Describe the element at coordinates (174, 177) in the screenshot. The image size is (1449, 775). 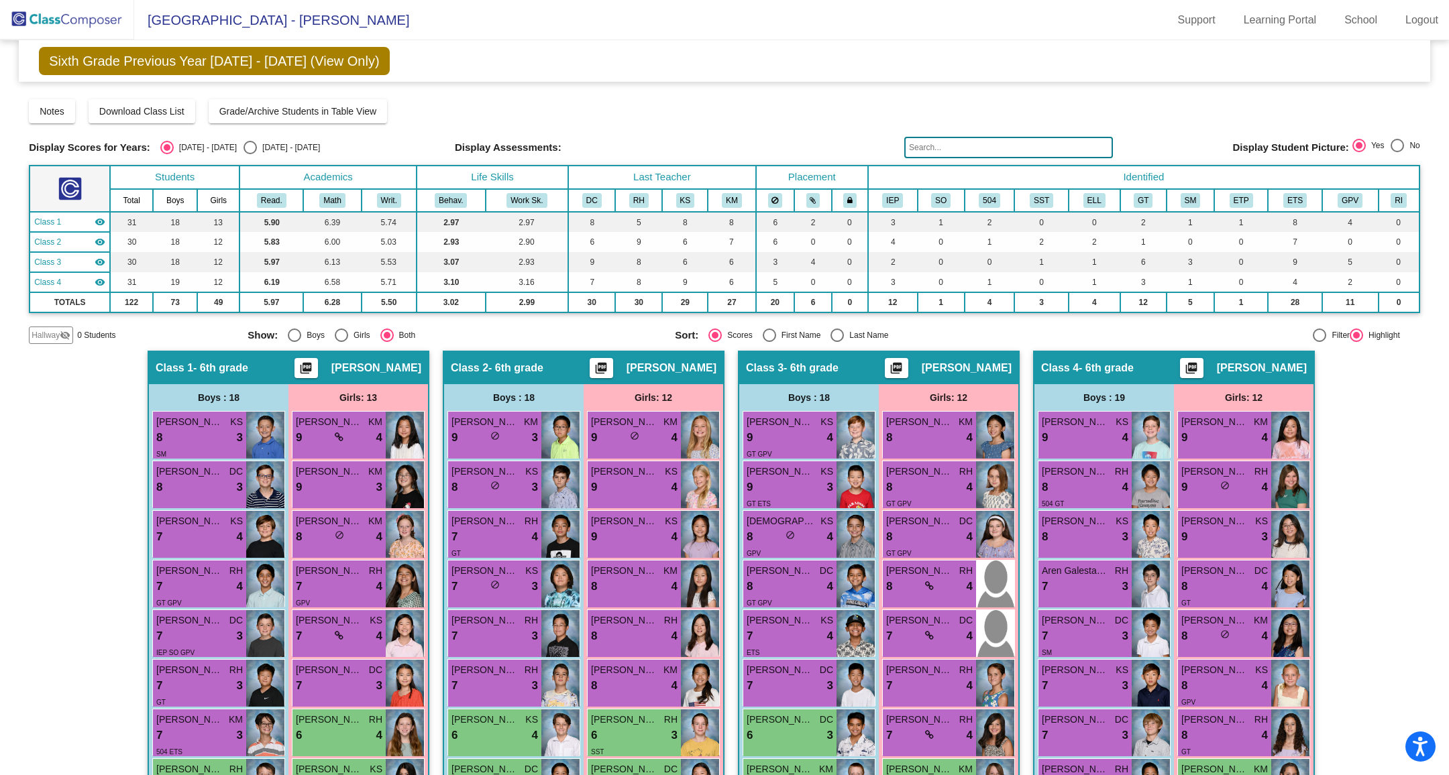
I see `th: Students` at that location.